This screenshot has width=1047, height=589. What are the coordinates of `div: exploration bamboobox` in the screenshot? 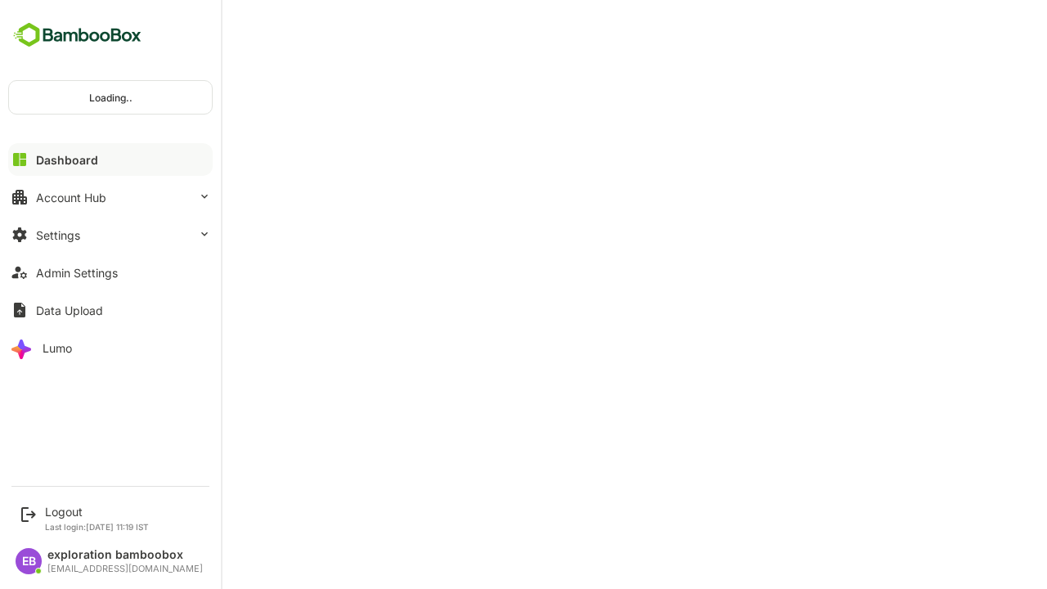 It's located at (125, 555).